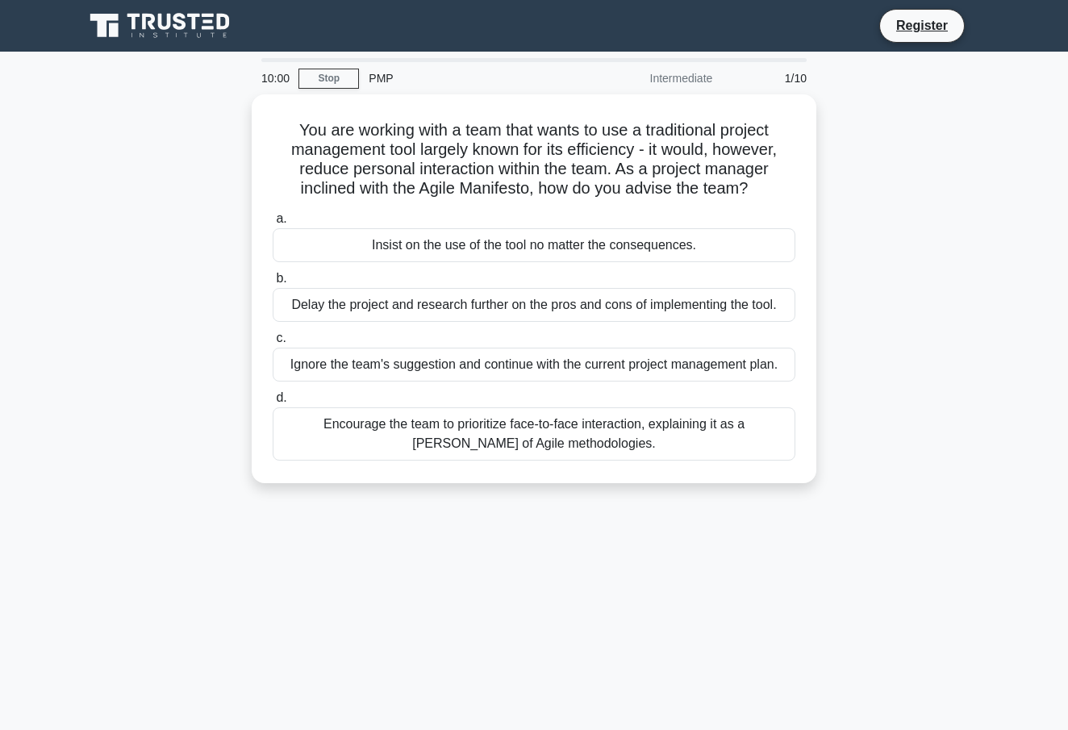  Describe the element at coordinates (651, 78) in the screenshot. I see `div: Intermediate` at that location.